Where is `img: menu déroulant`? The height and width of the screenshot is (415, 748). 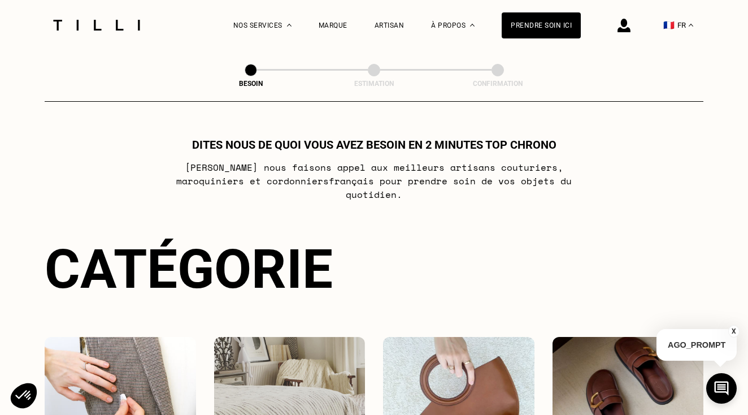 img: menu déroulant is located at coordinates (691, 25).